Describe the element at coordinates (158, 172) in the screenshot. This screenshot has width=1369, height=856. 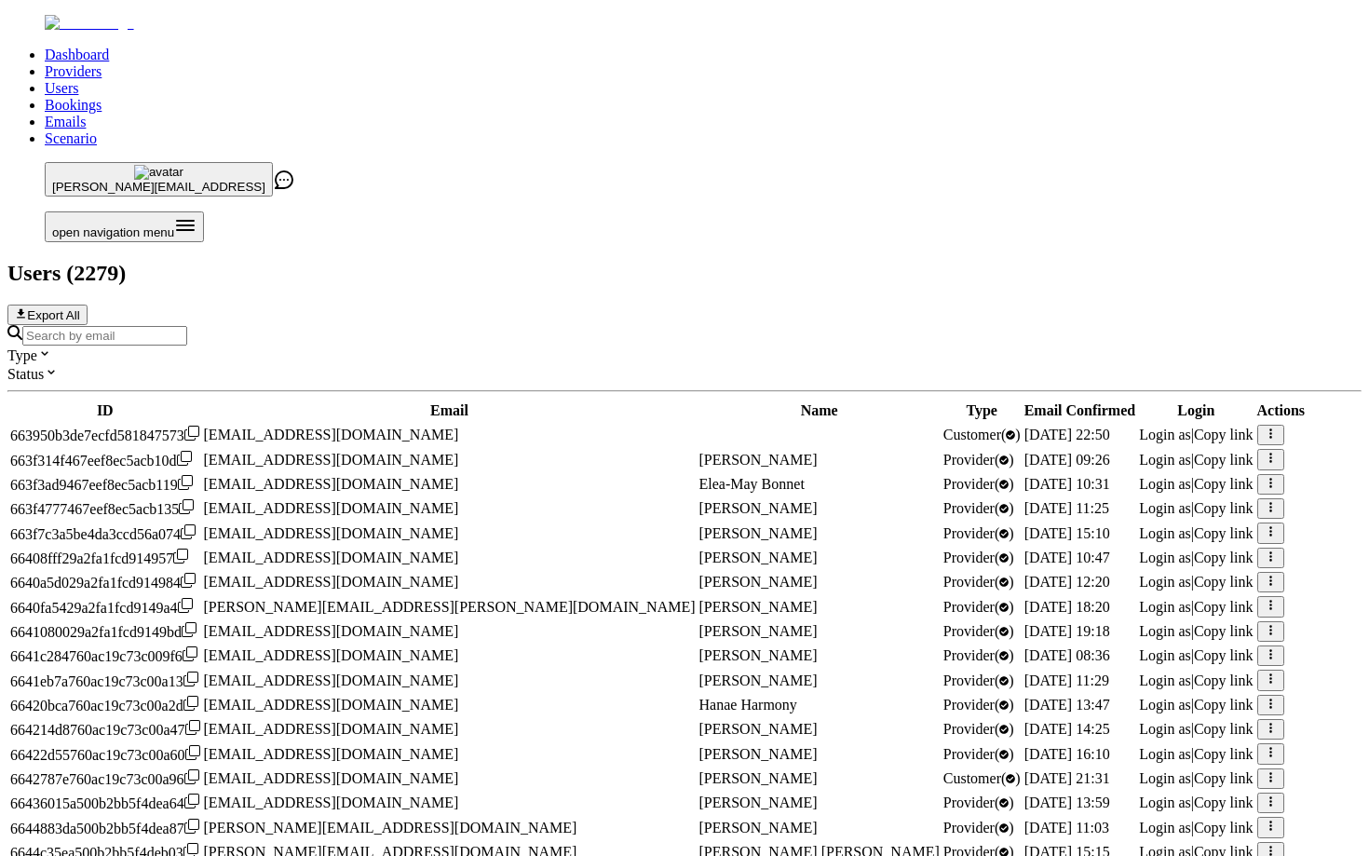
I see `img: avatar` at that location.